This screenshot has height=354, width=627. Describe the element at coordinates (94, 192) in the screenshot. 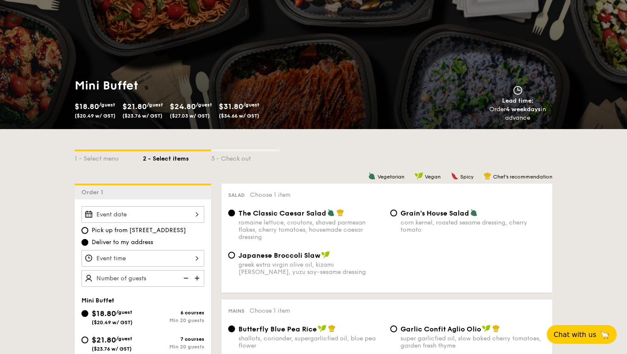

I see `span: Order 1` at that location.